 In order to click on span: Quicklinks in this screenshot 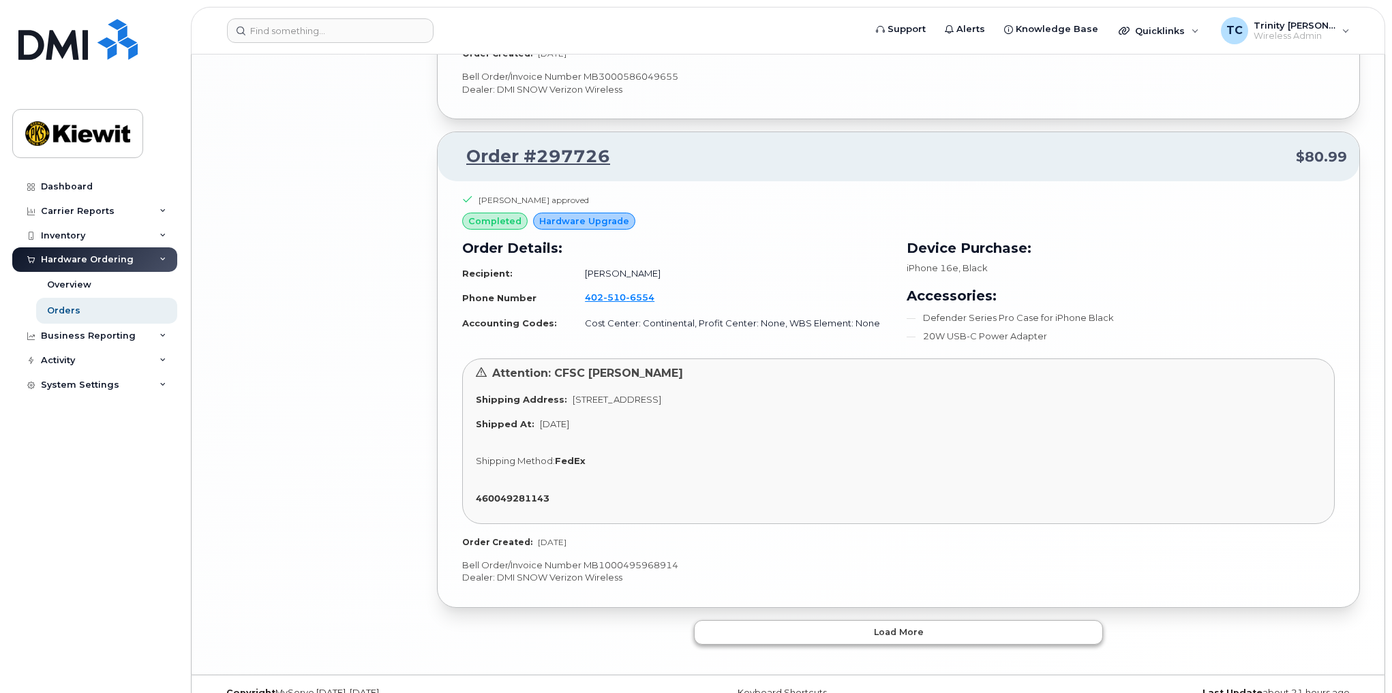, I will do `click(1160, 31)`.